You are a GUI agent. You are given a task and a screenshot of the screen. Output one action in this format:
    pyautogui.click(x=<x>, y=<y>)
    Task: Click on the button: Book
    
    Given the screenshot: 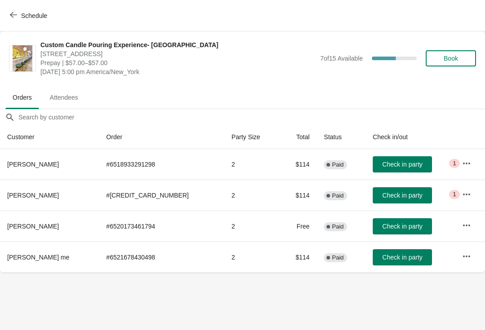 What is the action you would take?
    pyautogui.click(x=451, y=58)
    